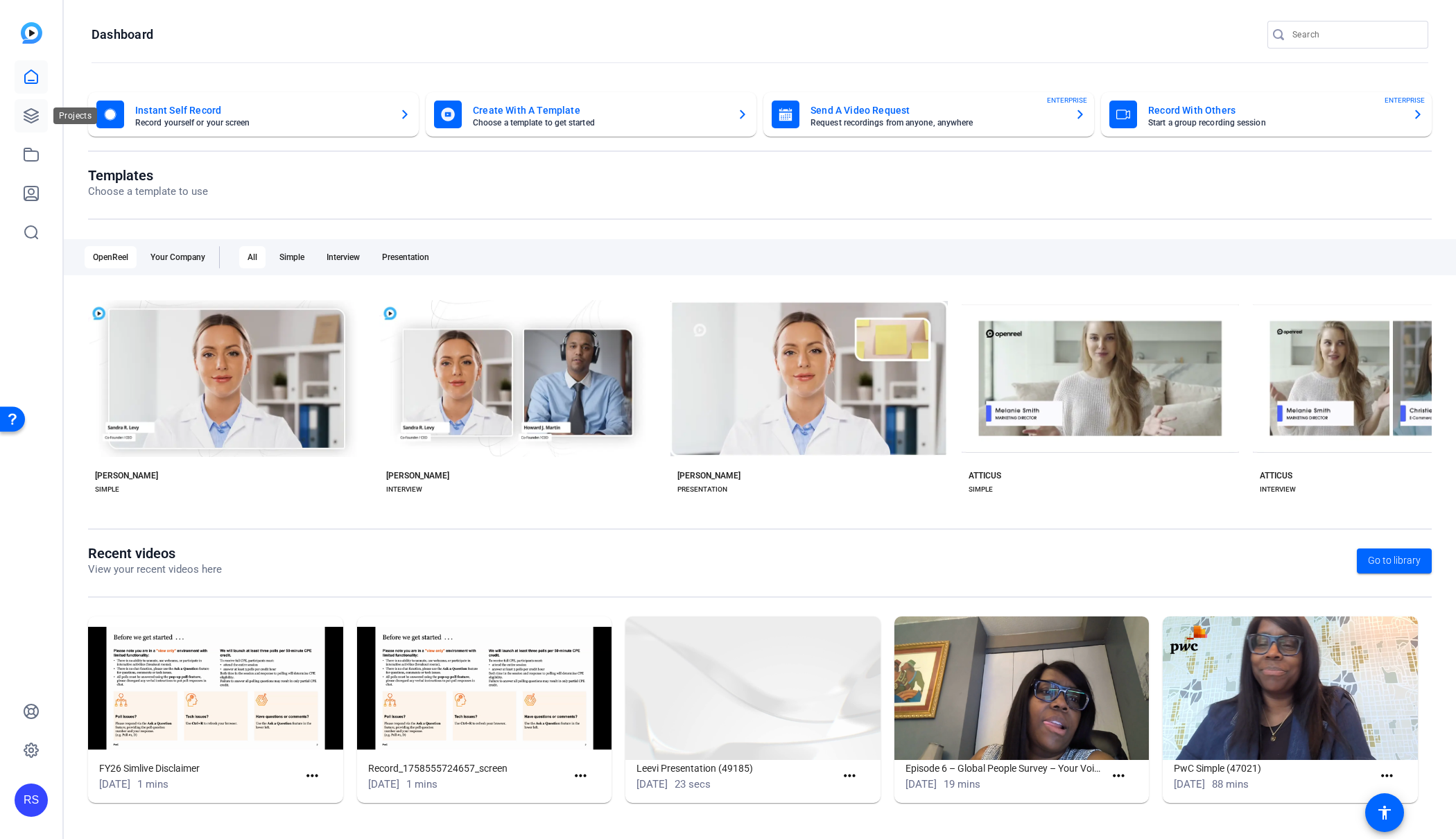 The image size is (1456, 839). What do you see at coordinates (1290, 688) in the screenshot?
I see `img: PwC Simple (47021)` at bounding box center [1290, 688].